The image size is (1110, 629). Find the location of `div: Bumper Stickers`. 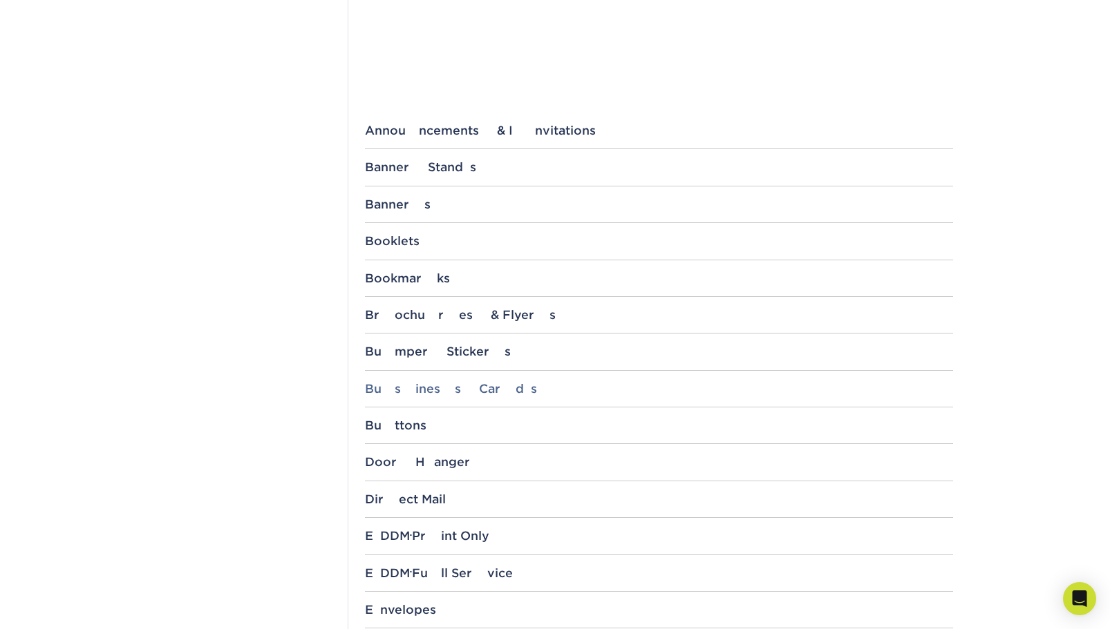

div: Bumper Stickers is located at coordinates (658, 352).